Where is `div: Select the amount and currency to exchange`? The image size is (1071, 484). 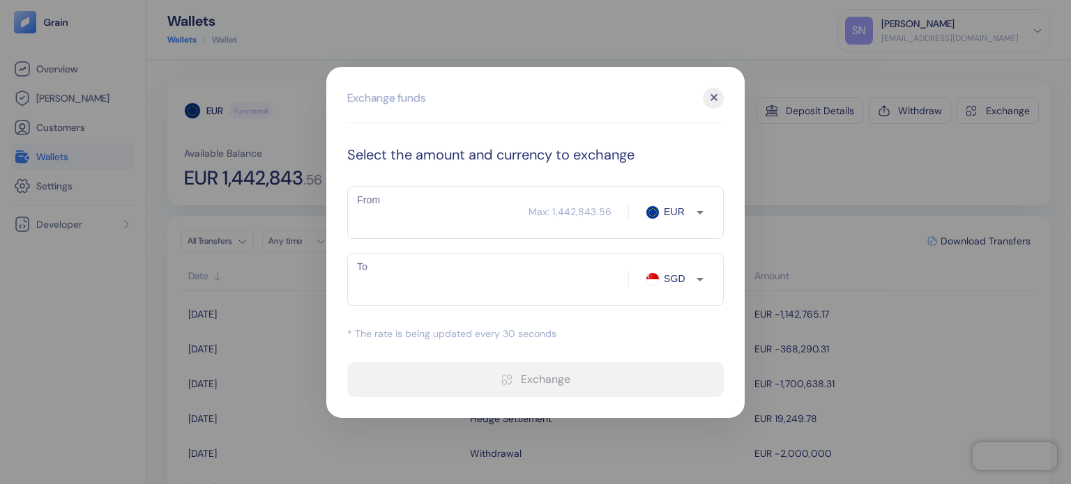 div: Select the amount and currency to exchange is located at coordinates (535, 155).